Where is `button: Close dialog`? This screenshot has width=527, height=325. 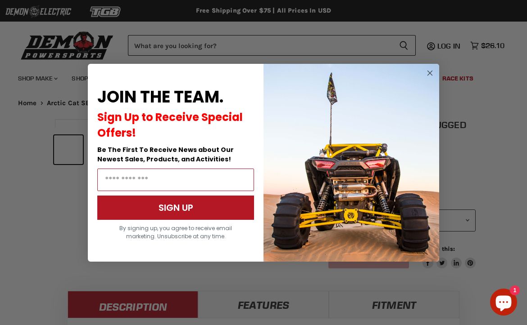
button: Close dialog is located at coordinates (429, 73).